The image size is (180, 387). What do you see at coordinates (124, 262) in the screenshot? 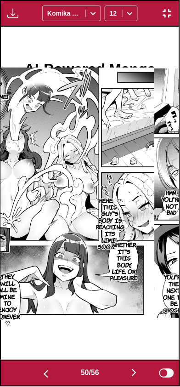
I see `p: Whether it's this body, life, or pleasure` at bounding box center [124, 262].